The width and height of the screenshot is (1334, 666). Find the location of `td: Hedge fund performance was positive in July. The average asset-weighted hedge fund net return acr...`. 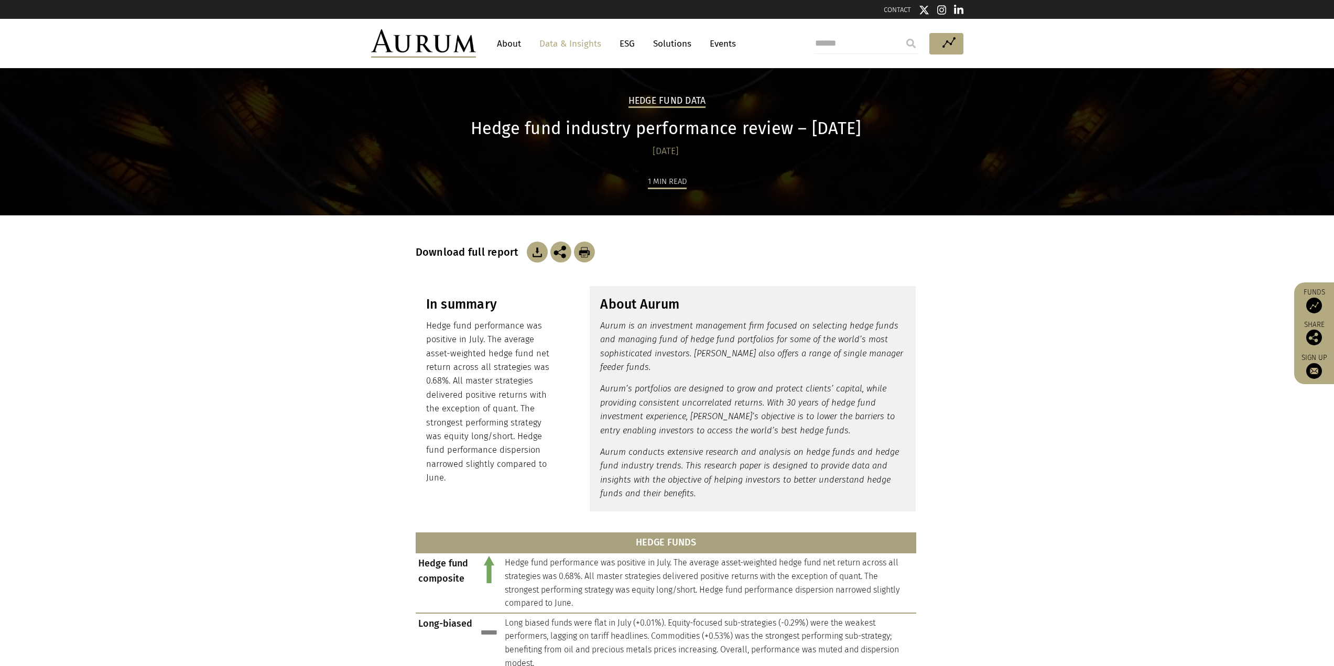

td: Hedge fund performance was positive in July. The average asset-weighted hedge fund net return acr... is located at coordinates (709, 583).